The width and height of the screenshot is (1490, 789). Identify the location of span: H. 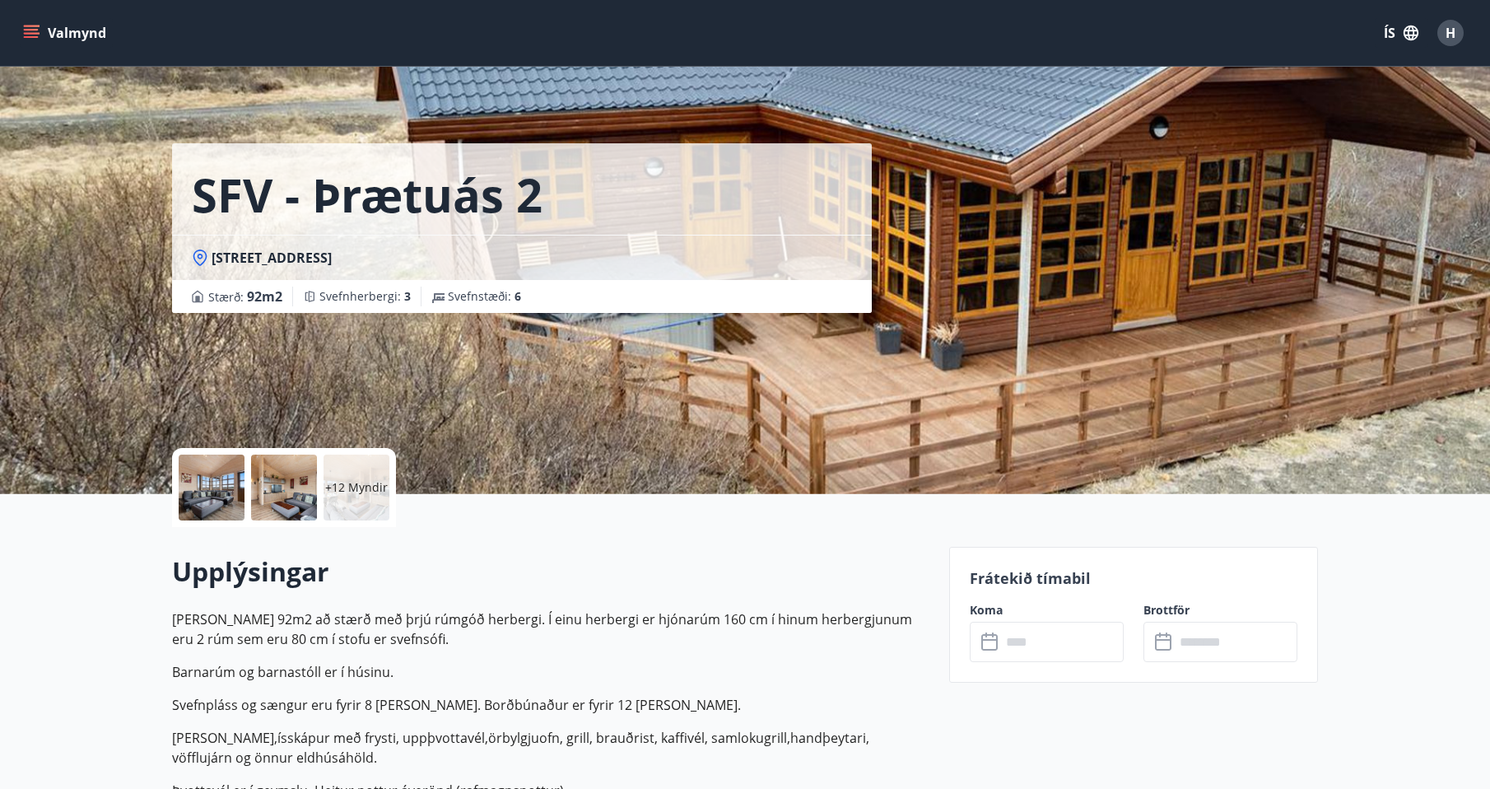
(1450, 33).